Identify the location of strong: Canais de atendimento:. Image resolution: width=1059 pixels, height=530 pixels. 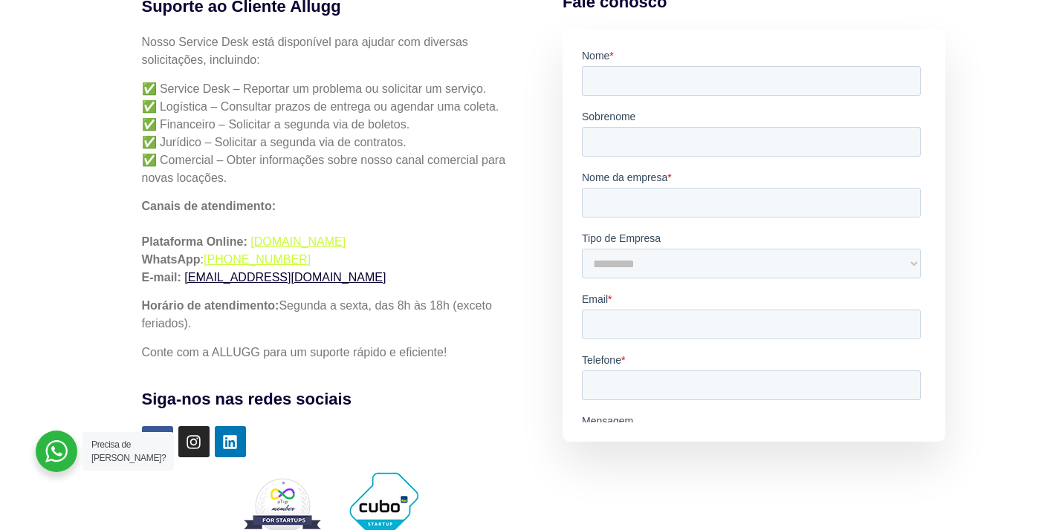
(209, 206).